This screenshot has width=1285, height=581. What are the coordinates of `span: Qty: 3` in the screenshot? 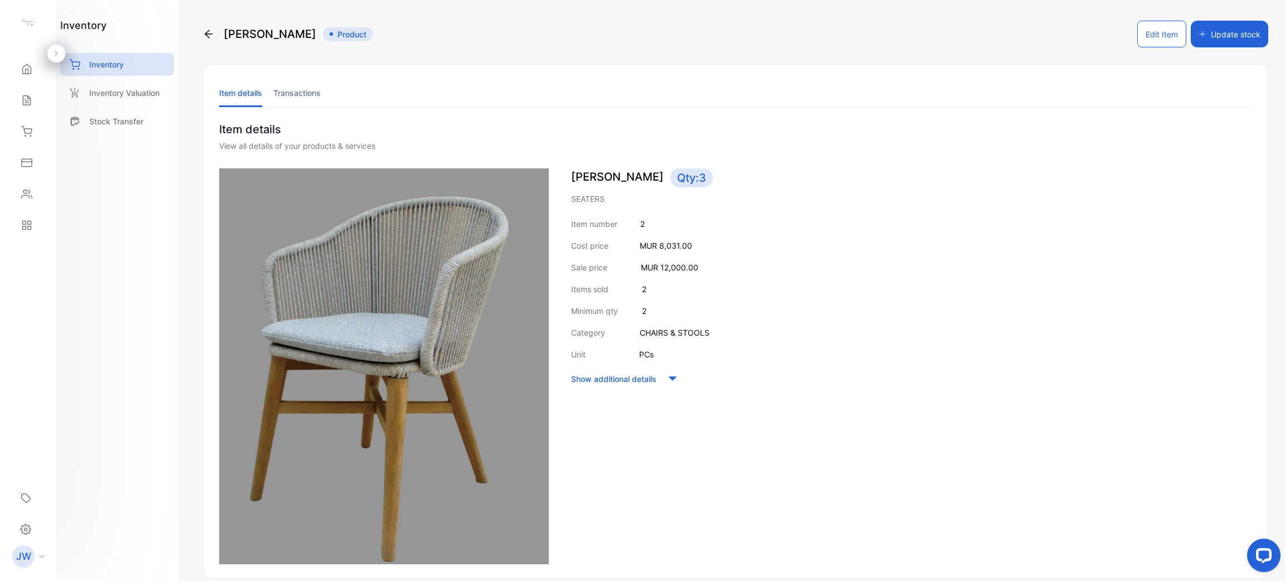 It's located at (691, 178).